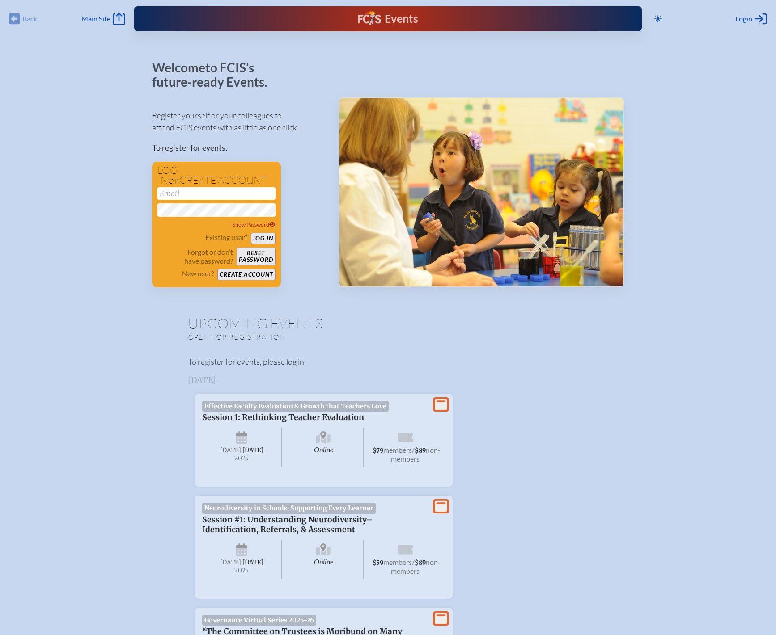 The width and height of the screenshot is (776, 635). Describe the element at coordinates (388, 362) in the screenshot. I see `p: To register for events, please log in.` at that location.